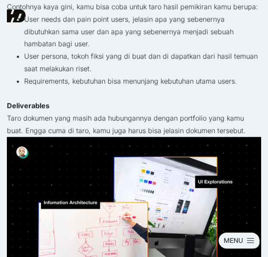  Describe the element at coordinates (134, 125) in the screenshot. I see `p: Taro dokumen yang masih ada hubungannya dengan portfolio yang kamu buat. Engga cuma di taro, kamu...` at that location.